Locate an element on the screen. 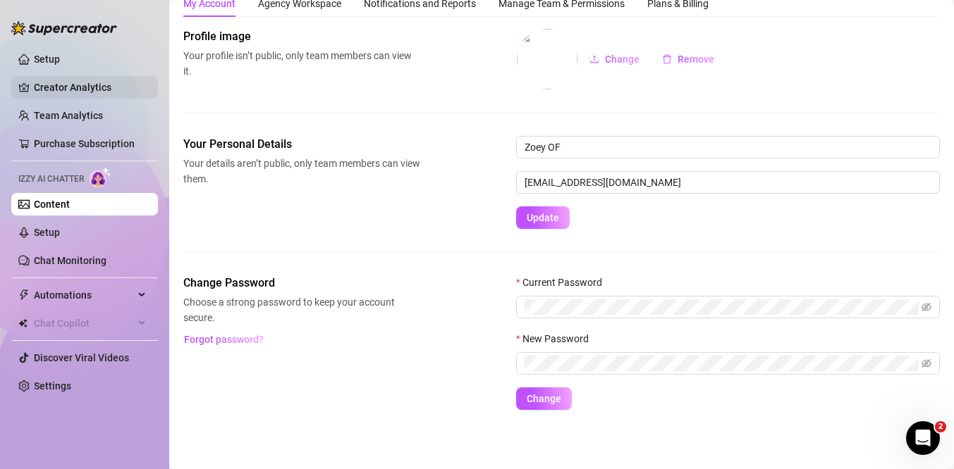 This screenshot has height=469, width=954. label: Current Password is located at coordinates (563, 283).